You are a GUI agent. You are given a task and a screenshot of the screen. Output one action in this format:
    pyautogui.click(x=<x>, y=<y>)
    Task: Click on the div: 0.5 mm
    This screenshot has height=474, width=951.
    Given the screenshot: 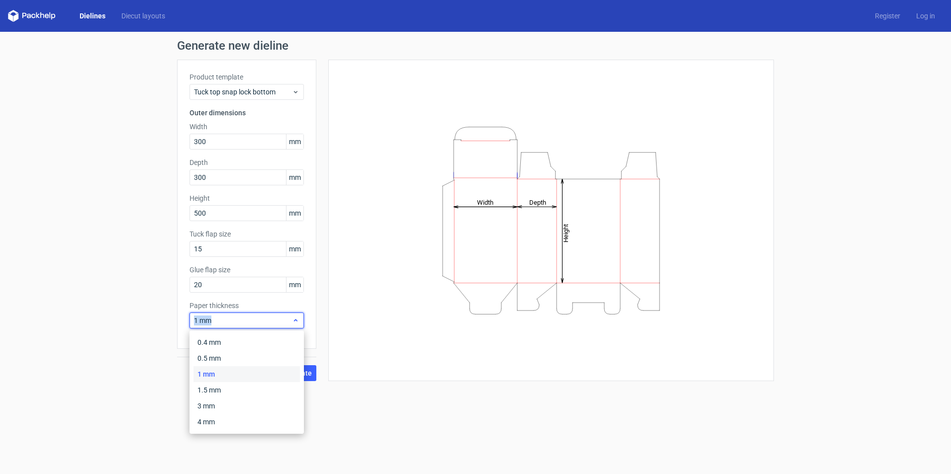 What is the action you would take?
    pyautogui.click(x=247, y=359)
    